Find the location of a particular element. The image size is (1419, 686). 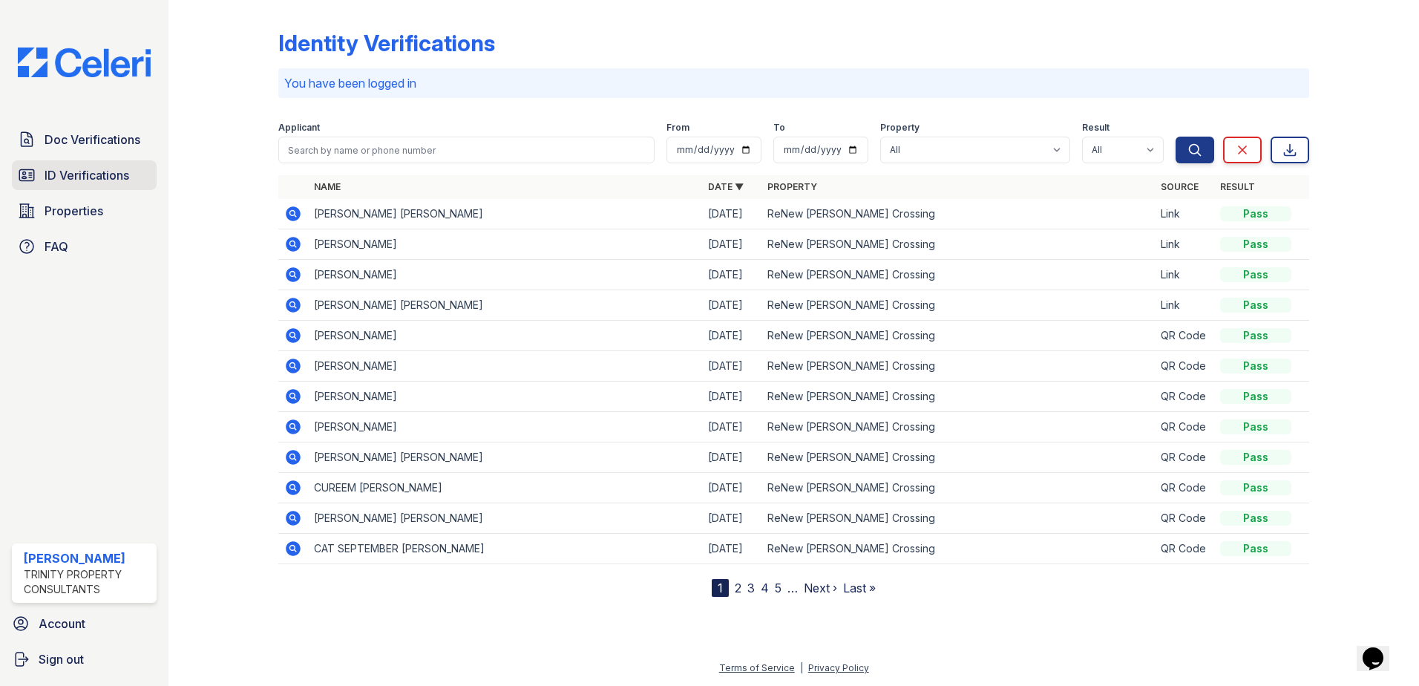

div: 1 is located at coordinates (720, 588).